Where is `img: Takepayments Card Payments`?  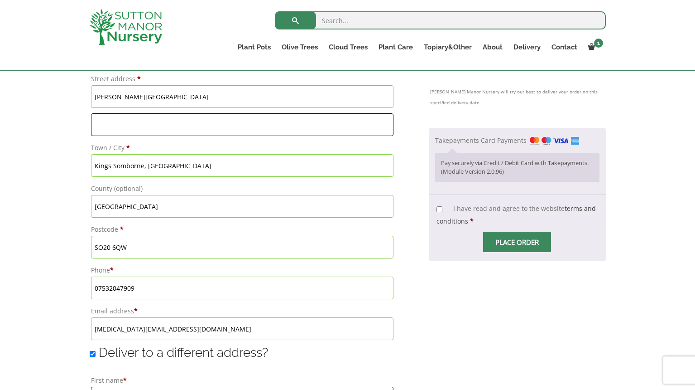
img: Takepayments Card Payments is located at coordinates (554, 140).